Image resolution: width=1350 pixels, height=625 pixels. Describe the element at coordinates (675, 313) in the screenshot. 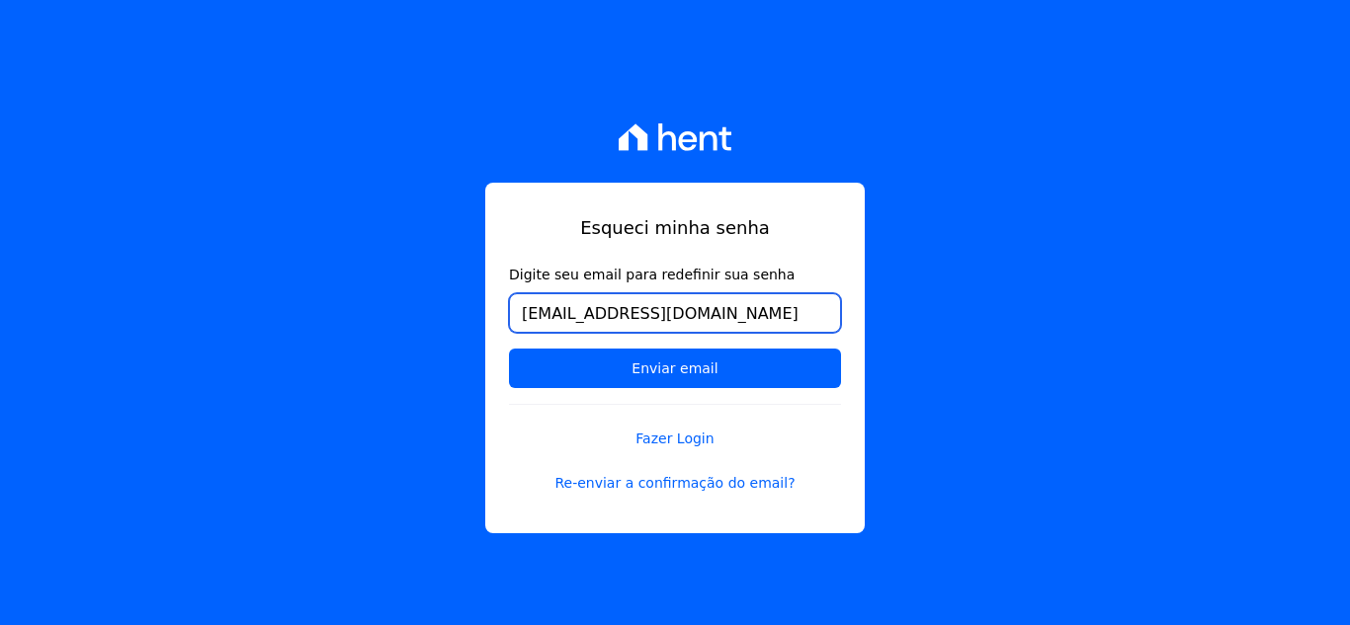

I see `input: Email` at that location.